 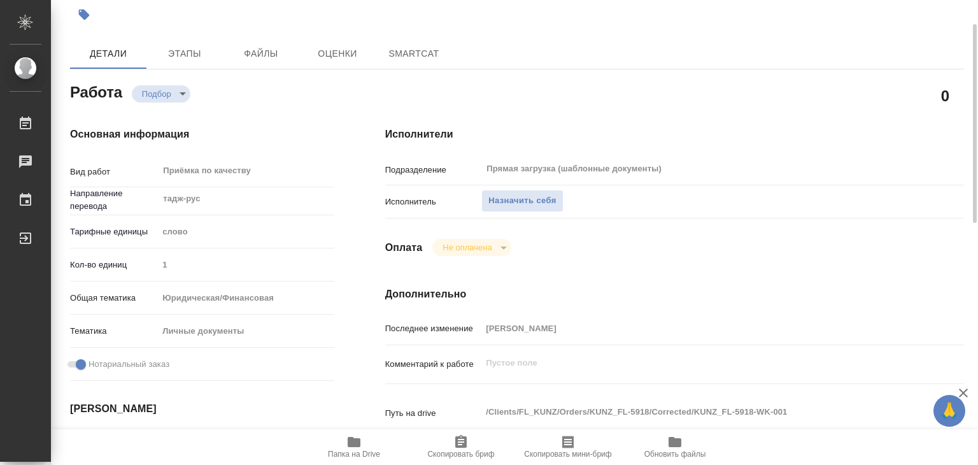 What do you see at coordinates (404, 248) in the screenshot?
I see `h4: Оплата` at bounding box center [404, 248].